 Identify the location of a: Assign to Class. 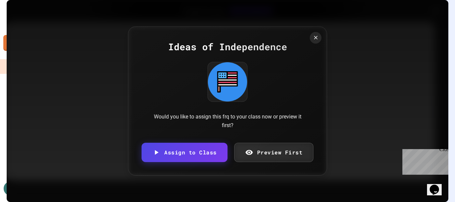
(185, 153).